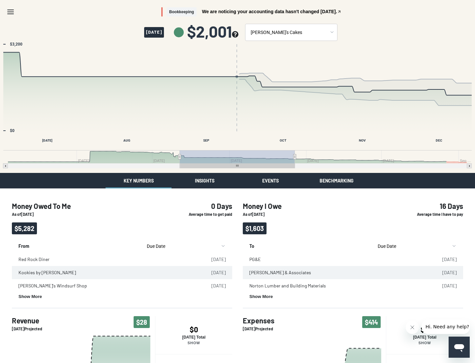 The image size is (475, 363). What do you see at coordinates (127, 140) in the screenshot?
I see `text: AUG` at bounding box center [127, 140].